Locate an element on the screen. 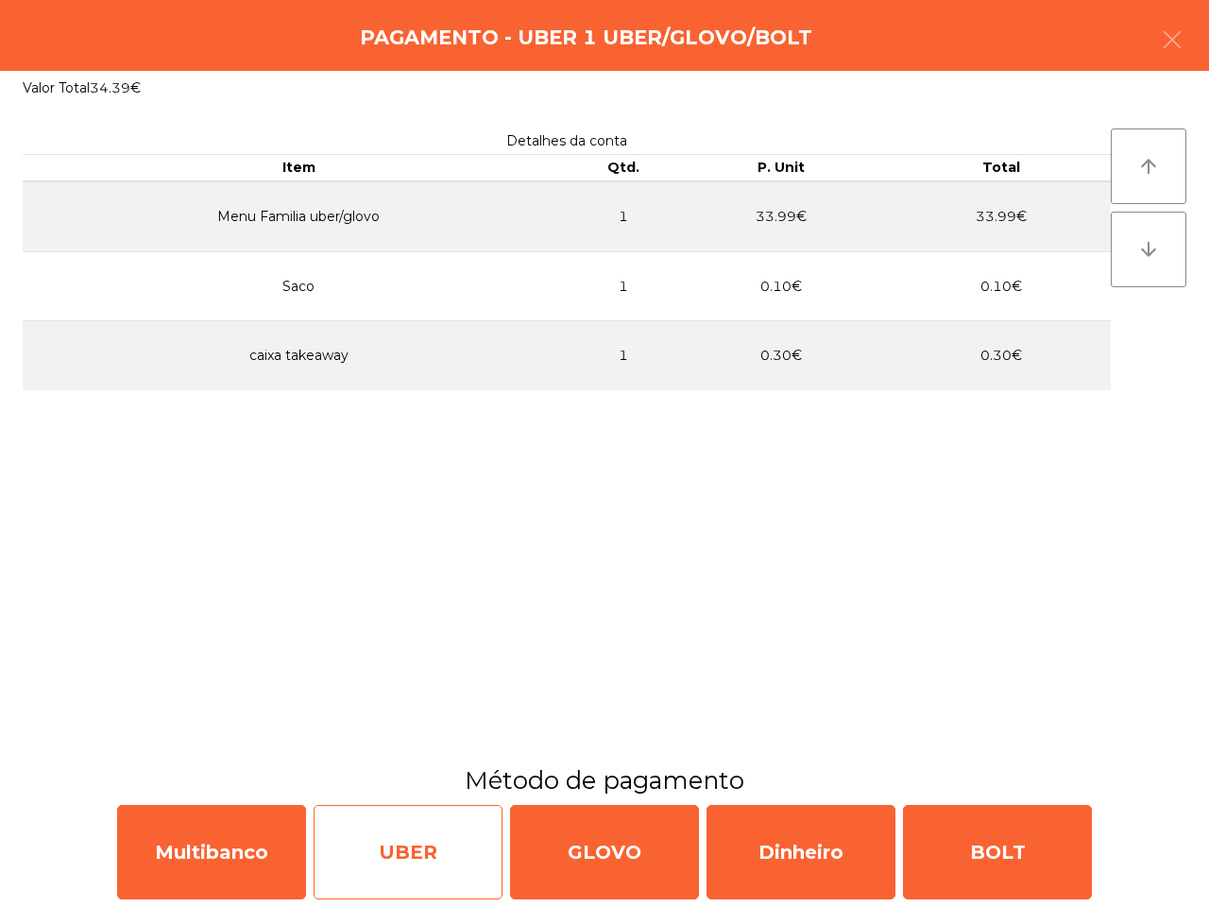  button: arrow_upward is located at coordinates (1149, 166).